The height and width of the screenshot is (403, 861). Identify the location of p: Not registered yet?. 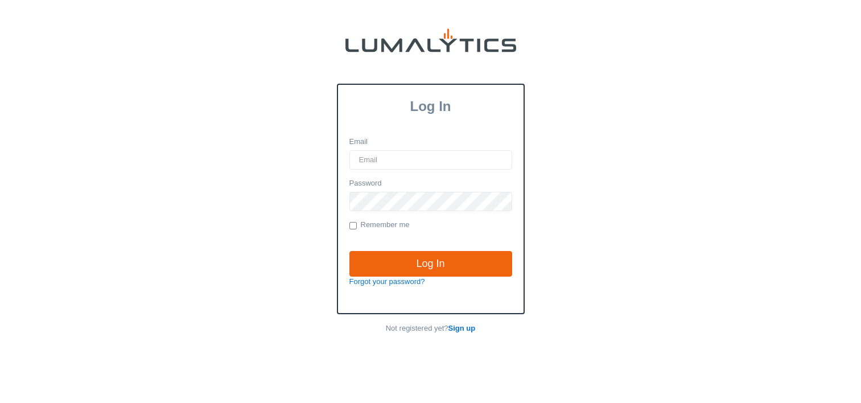
(431, 328).